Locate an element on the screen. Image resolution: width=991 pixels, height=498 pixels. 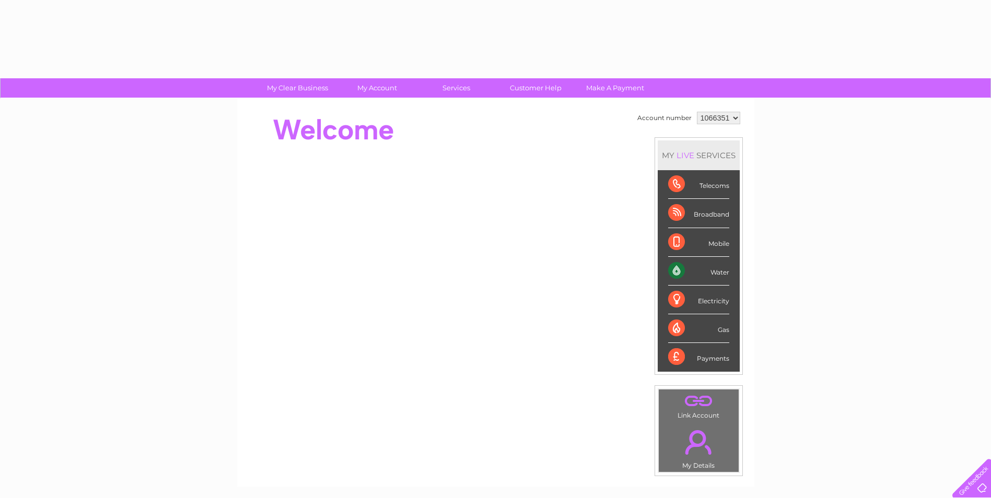
div: MY SERVICES is located at coordinates (698, 155).